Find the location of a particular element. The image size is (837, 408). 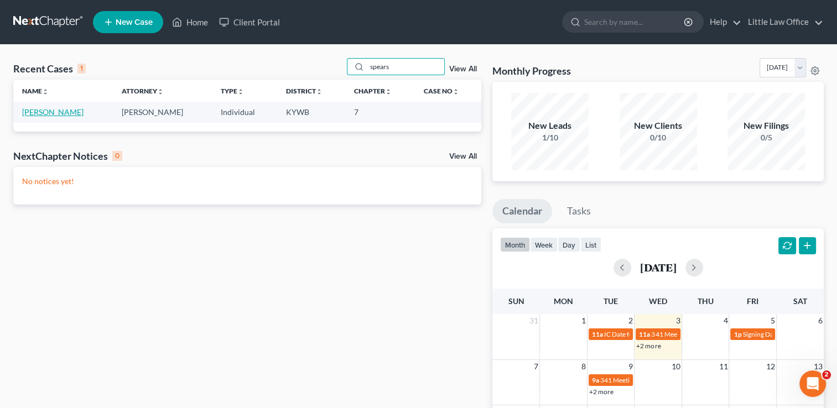

div: 0 is located at coordinates (117, 156).